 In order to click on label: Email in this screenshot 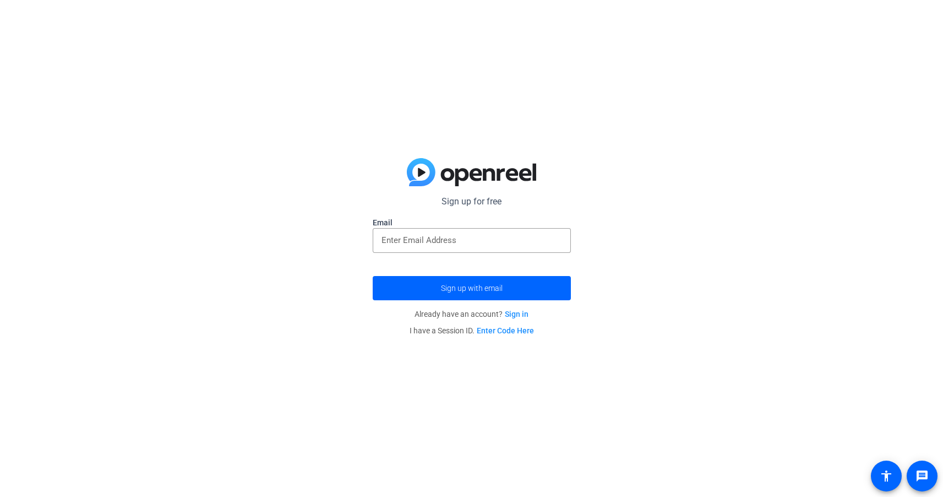, I will do `click(472, 222)`.